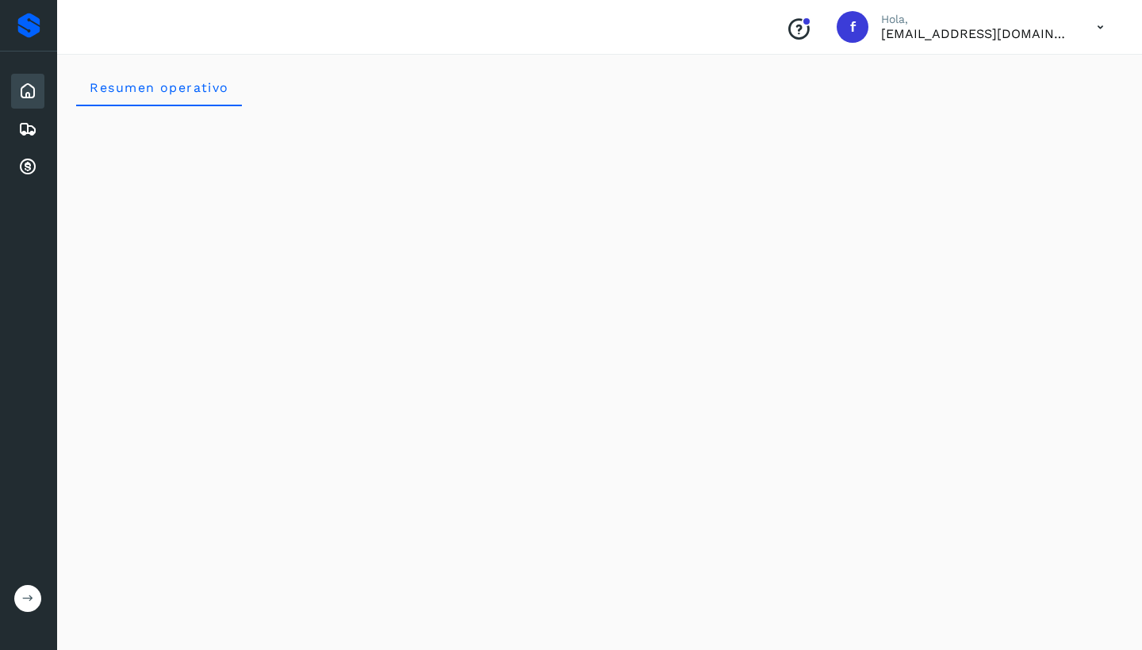  I want to click on p: factura@grupotevian.com, so click(976, 33).